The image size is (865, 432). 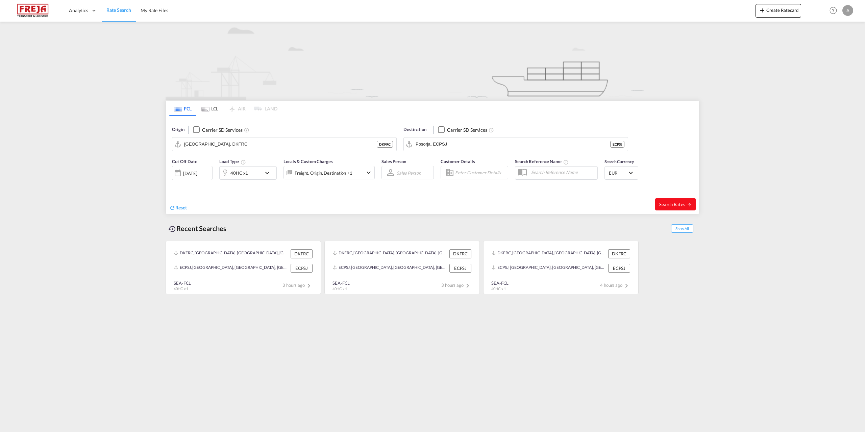 I want to click on md-icon: Select multiple loads to view rates, so click(x=243, y=162).